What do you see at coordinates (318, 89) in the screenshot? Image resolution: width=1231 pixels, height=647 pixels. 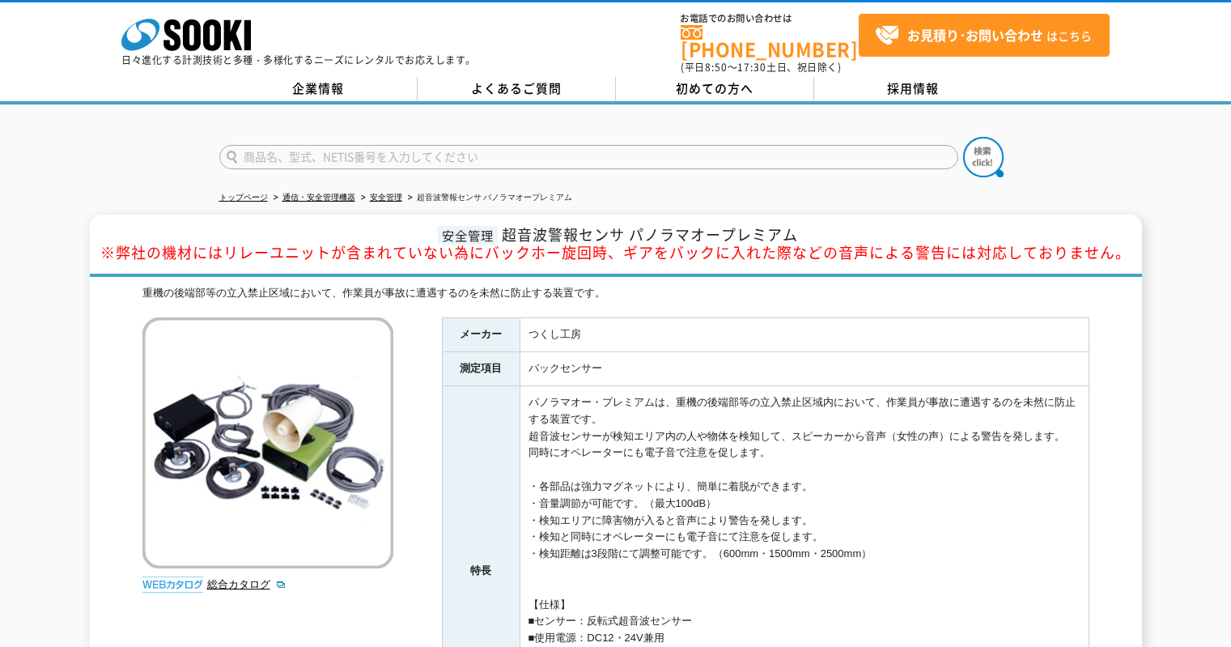 I see `a: 企業情報` at bounding box center [318, 89].